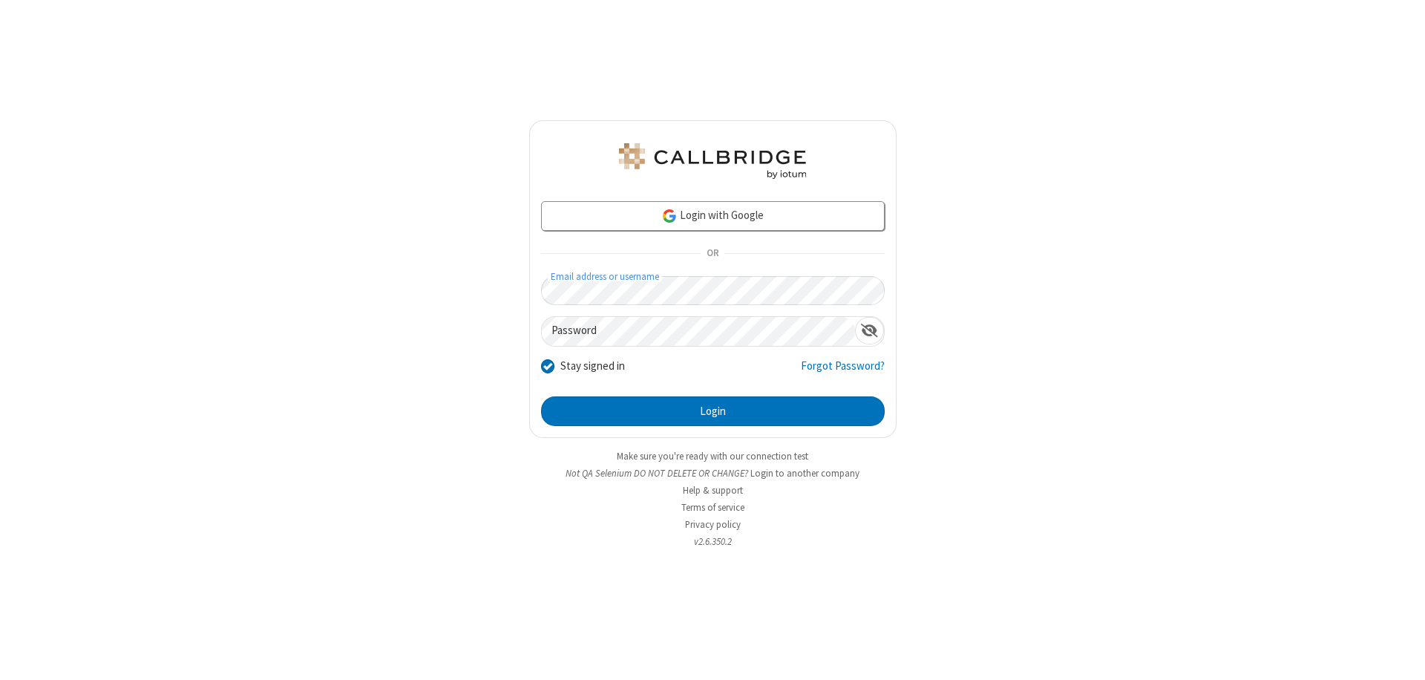  What do you see at coordinates (869, 330) in the screenshot?
I see `div: Show password` at bounding box center [869, 330].